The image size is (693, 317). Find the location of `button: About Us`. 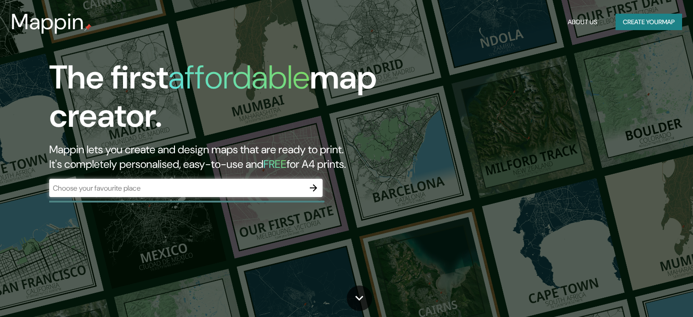

button: About Us is located at coordinates (582, 22).